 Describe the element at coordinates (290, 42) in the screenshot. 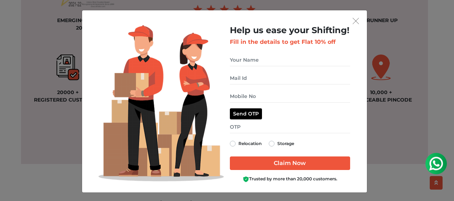

I see `h3: Fill in the details to get Flat 10% off` at that location.